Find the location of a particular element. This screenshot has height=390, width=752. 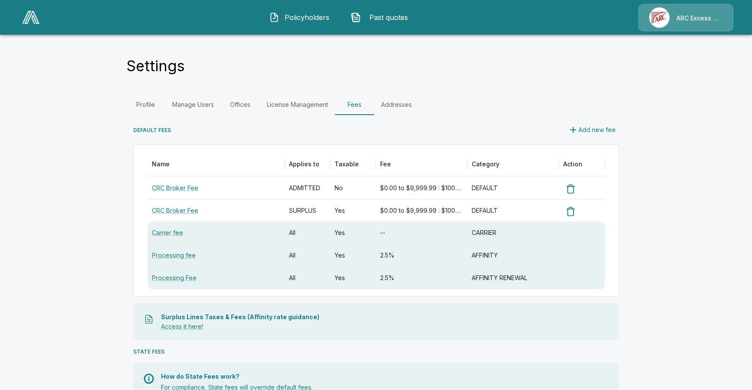

img: Policyholders Icon is located at coordinates (274, 17).